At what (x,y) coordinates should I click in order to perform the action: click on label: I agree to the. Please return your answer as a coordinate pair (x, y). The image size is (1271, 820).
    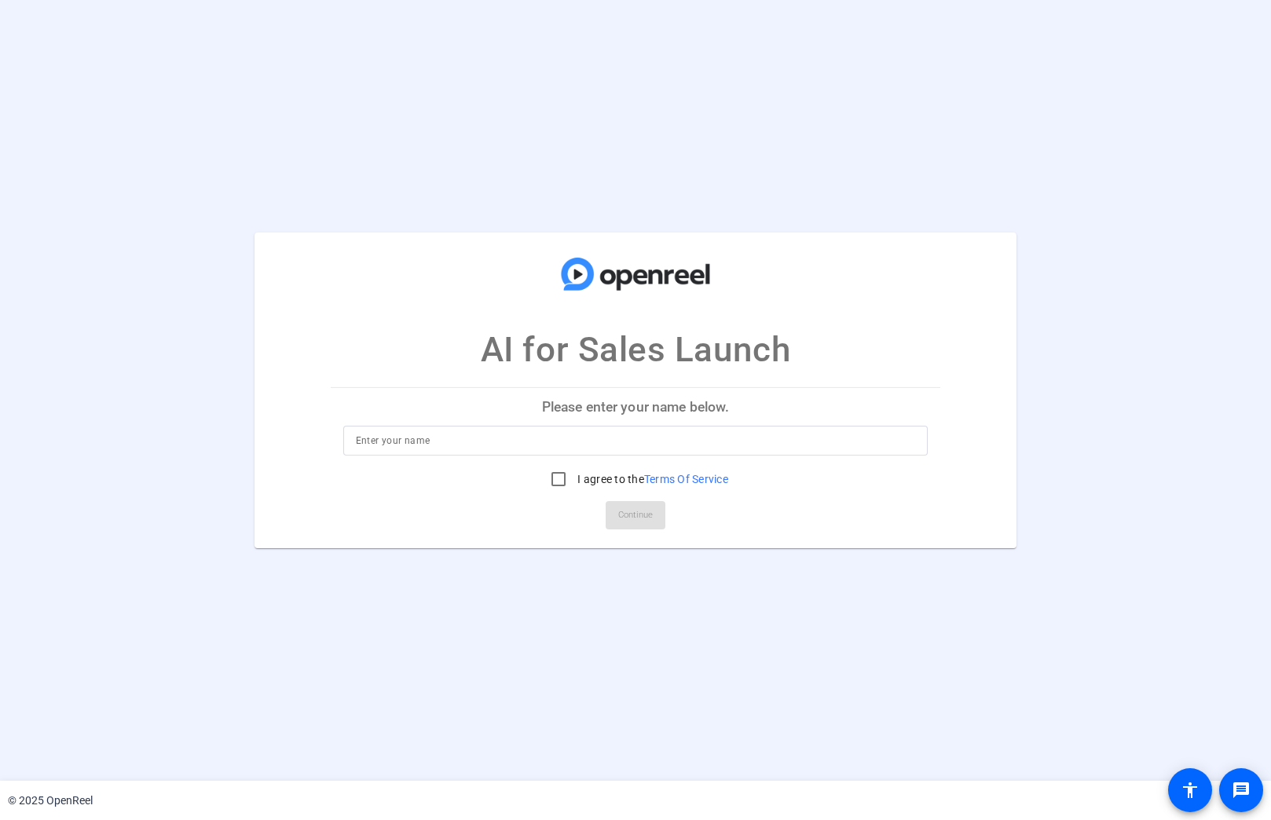
    Looking at the image, I should click on (651, 479).